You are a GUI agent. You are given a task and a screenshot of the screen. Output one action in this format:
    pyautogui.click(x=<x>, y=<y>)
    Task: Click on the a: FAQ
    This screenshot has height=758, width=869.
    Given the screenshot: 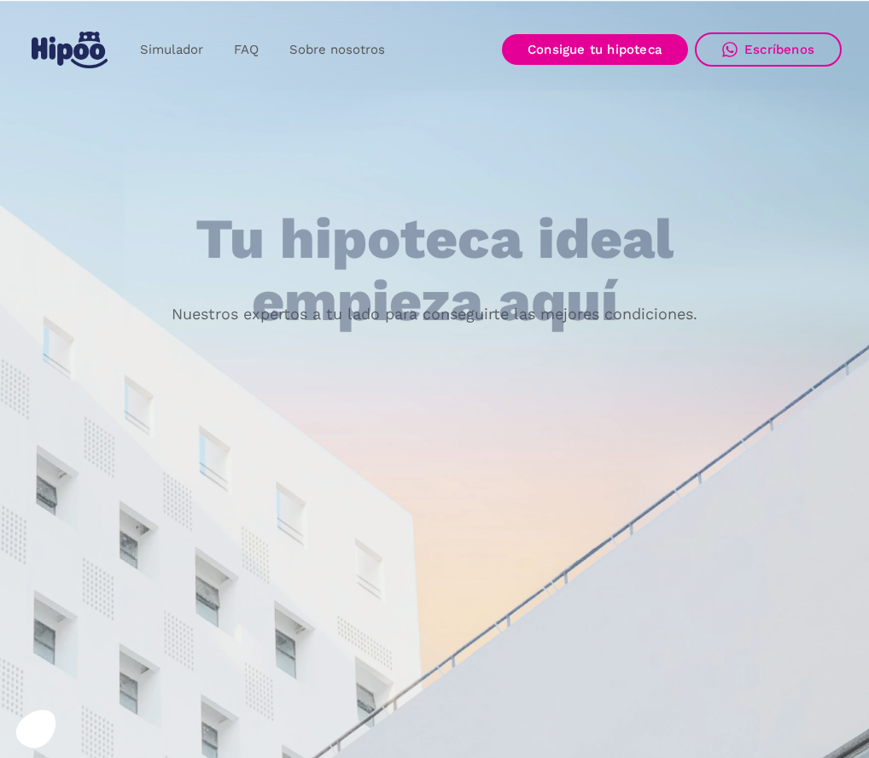 What is the action you would take?
    pyautogui.click(x=246, y=50)
    